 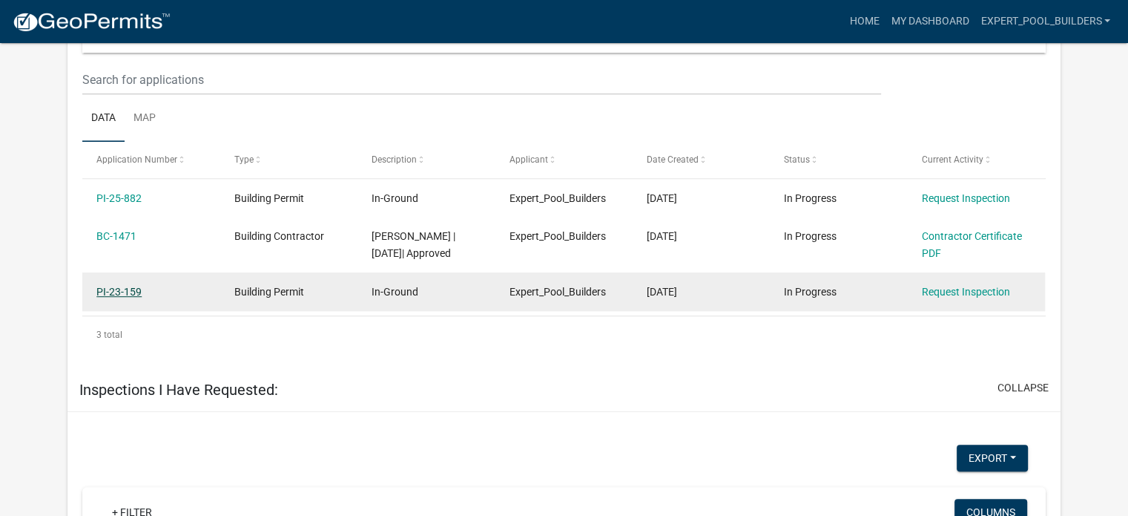 I want to click on input: Search for applications, so click(x=481, y=79).